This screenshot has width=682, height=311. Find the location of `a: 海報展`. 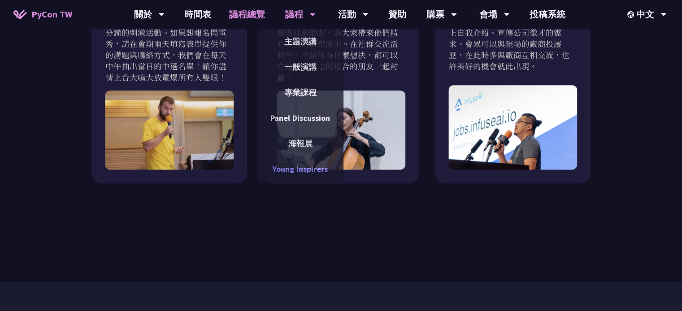

a: 海報展 is located at coordinates (300, 143).